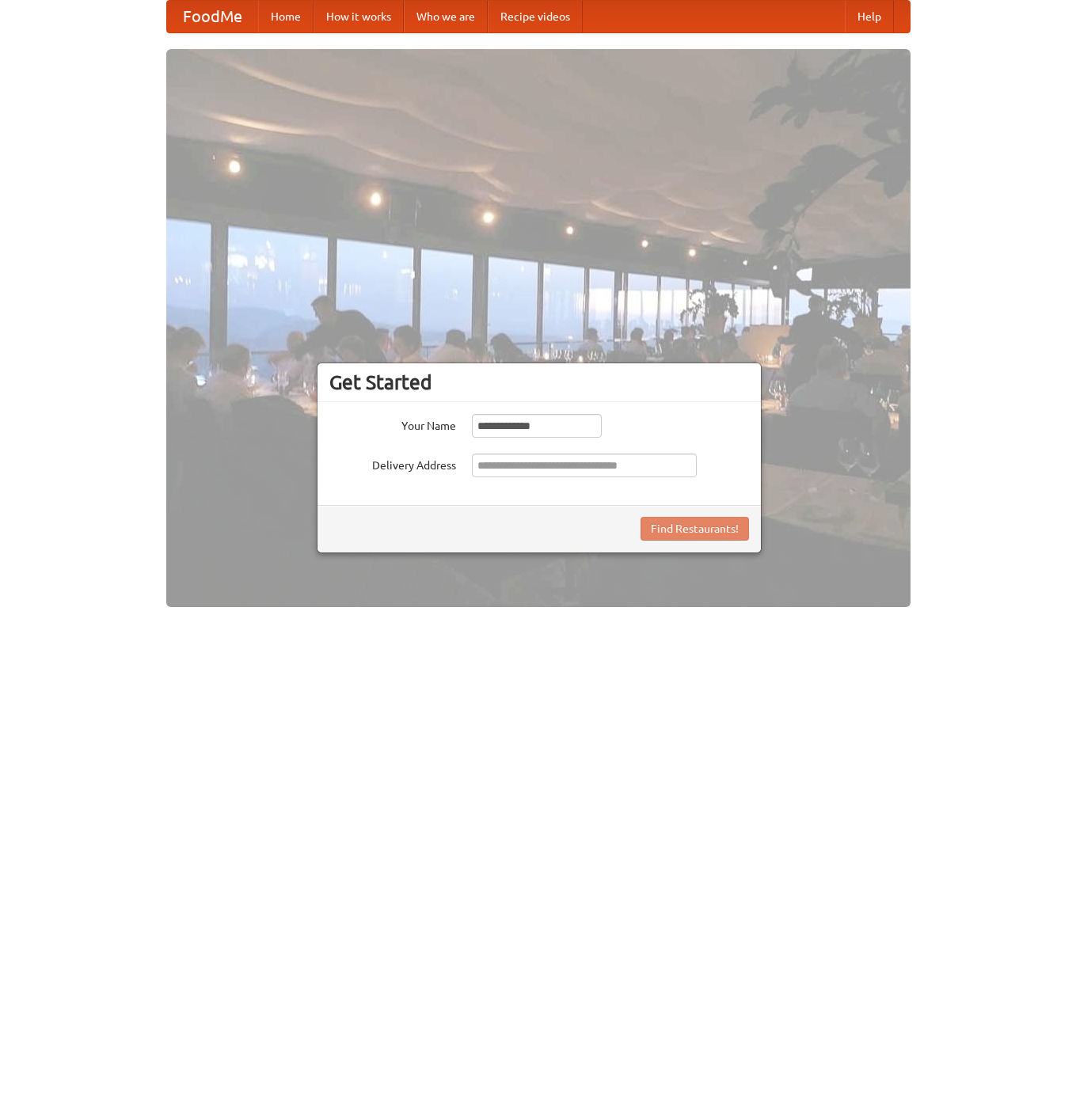  Describe the element at coordinates (535, 17) in the screenshot. I see `a: Recipe videos` at that location.